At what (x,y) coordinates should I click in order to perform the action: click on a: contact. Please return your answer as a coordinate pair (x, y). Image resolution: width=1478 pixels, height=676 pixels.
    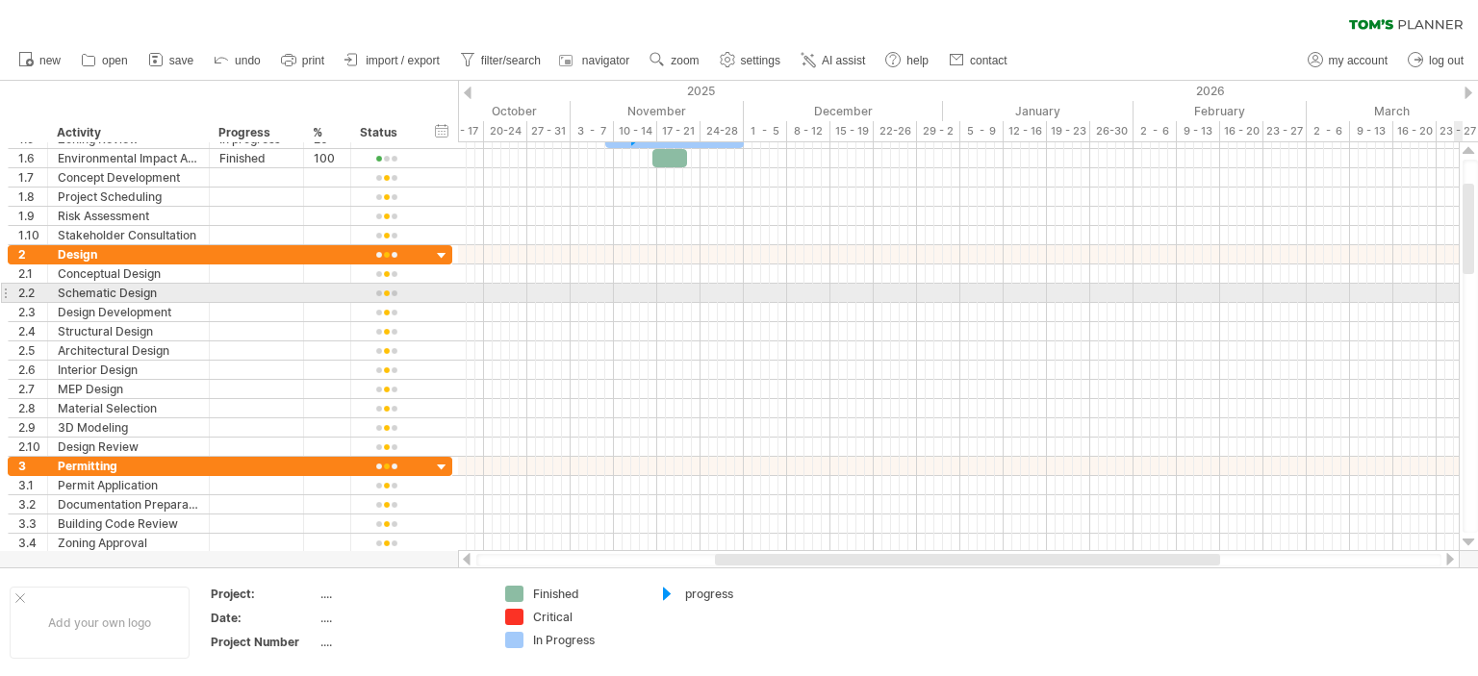
    Looking at the image, I should click on (978, 61).